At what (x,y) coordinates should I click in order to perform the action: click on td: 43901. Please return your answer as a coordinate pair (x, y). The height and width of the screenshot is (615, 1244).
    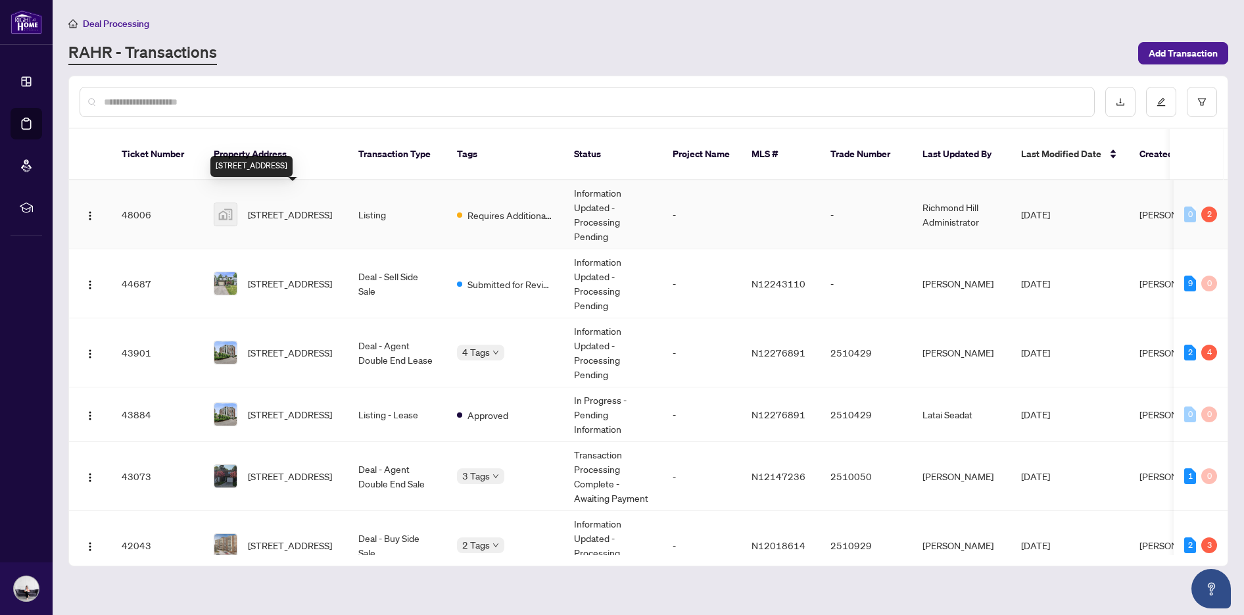
    Looking at the image, I should click on (157, 352).